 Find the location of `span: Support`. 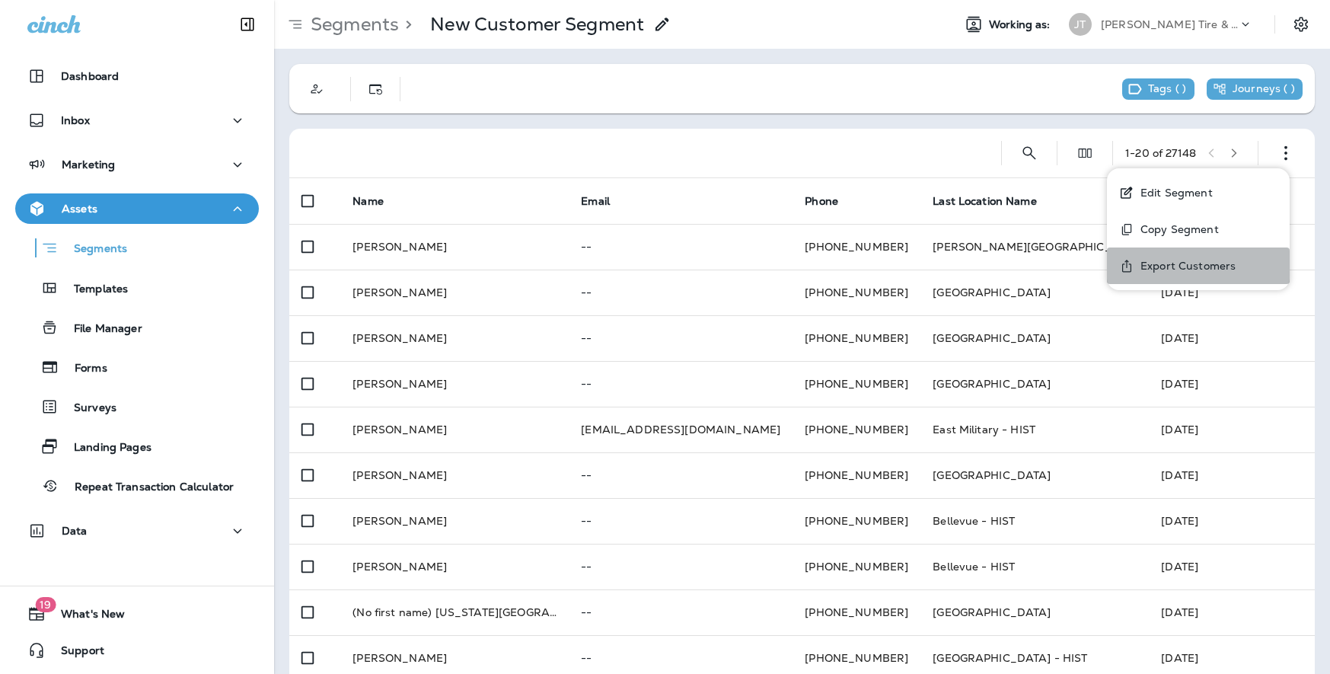

span: Support is located at coordinates (75, 653).